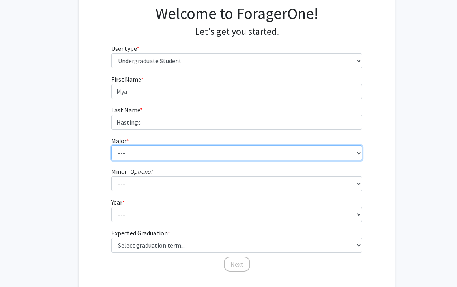 Image resolution: width=457 pixels, height=287 pixels. What do you see at coordinates (125, 49) in the screenshot?
I see `label: User type` at bounding box center [125, 49].